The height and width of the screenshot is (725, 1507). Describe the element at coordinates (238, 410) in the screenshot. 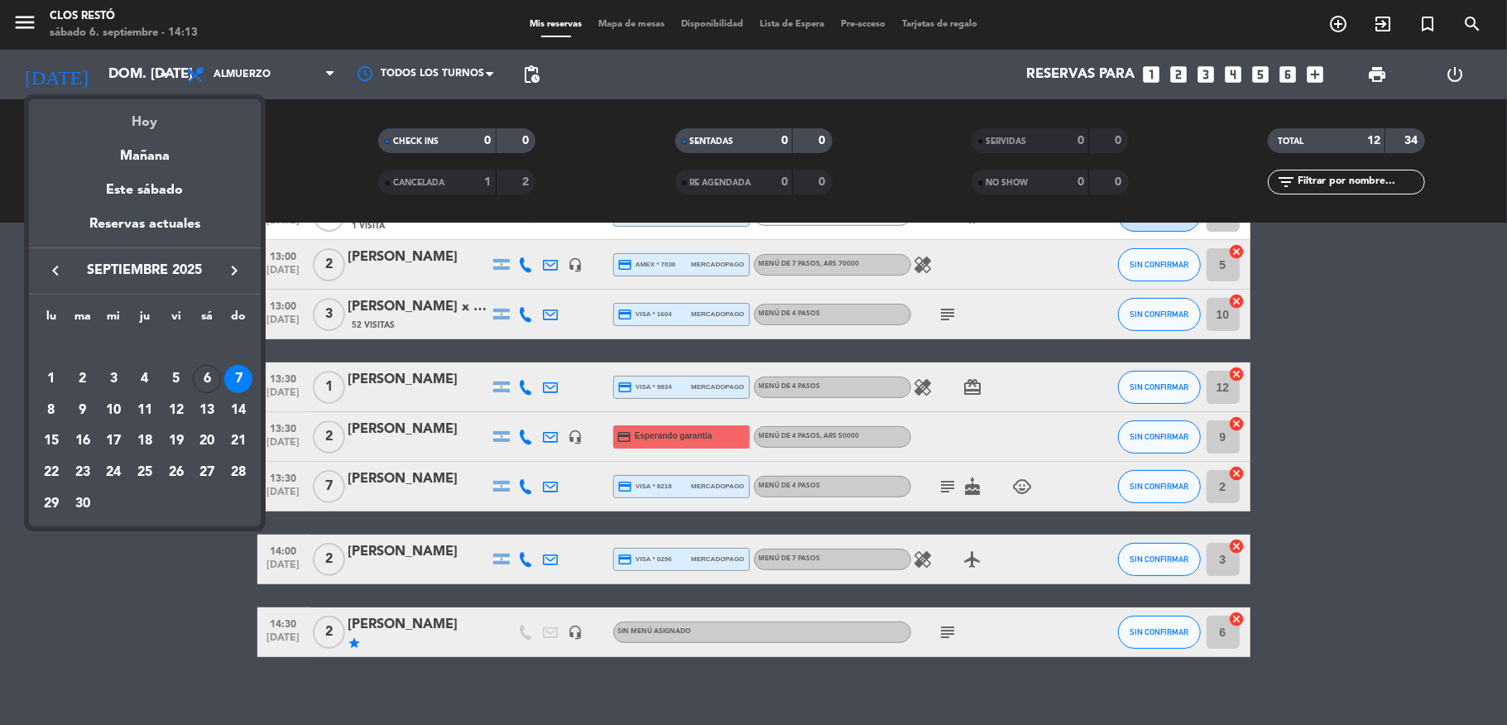

I see `div: 14` at that location.